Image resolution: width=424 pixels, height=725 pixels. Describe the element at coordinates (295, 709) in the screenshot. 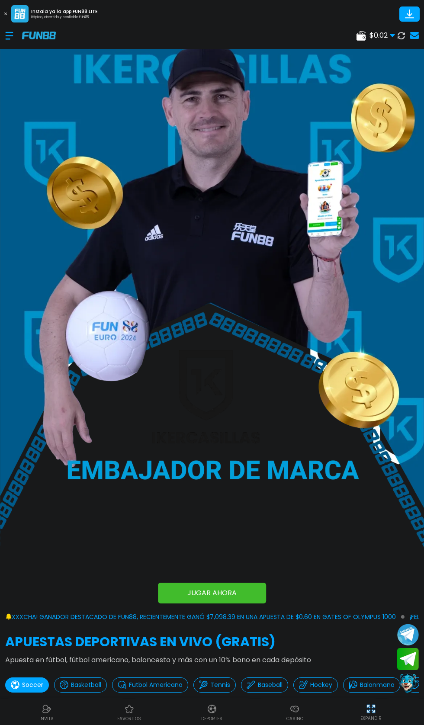

I see `img: Casino` at that location.